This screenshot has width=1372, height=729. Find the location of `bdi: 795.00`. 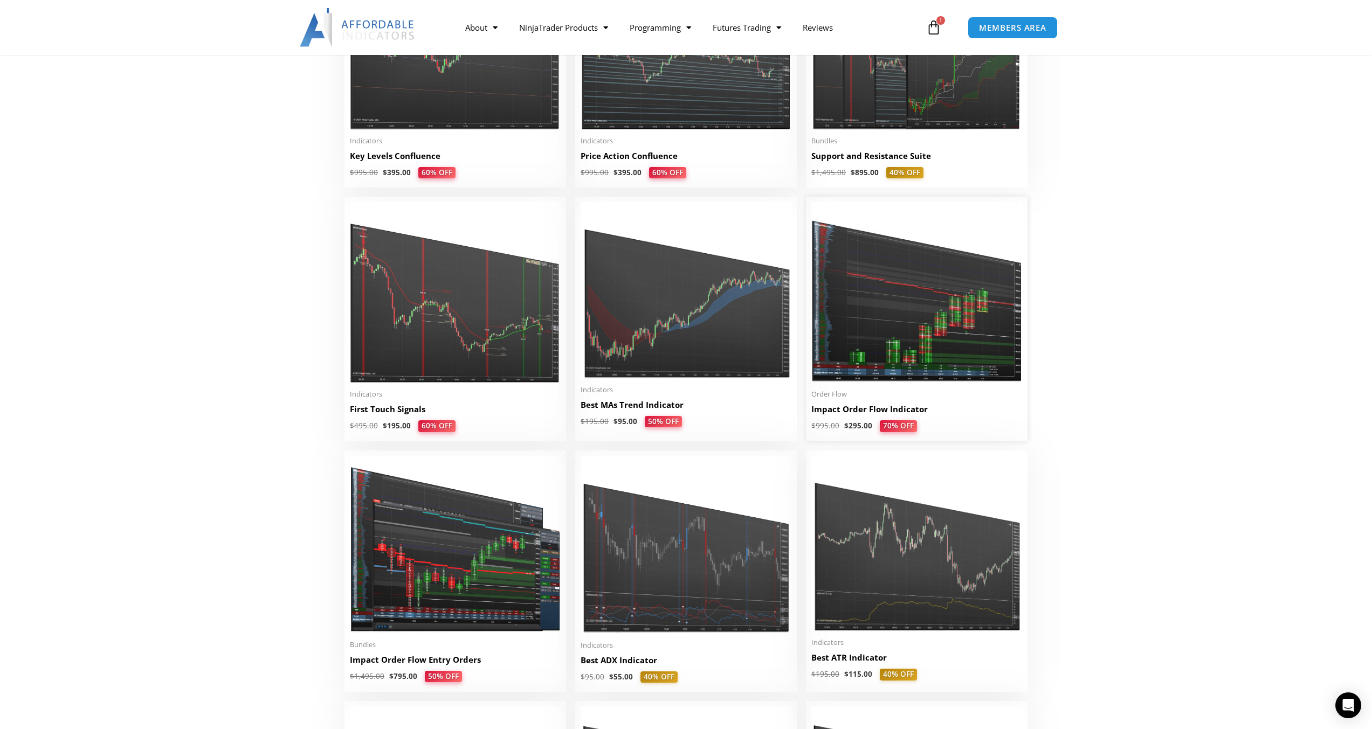

bdi: 795.00 is located at coordinates (403, 677).